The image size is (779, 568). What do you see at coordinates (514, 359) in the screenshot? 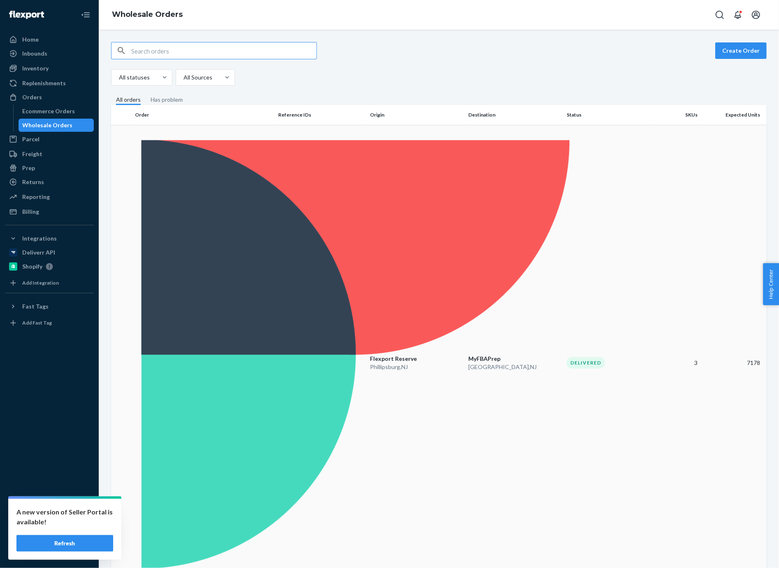
I see `p: MyFBAPrep` at bounding box center [514, 359].